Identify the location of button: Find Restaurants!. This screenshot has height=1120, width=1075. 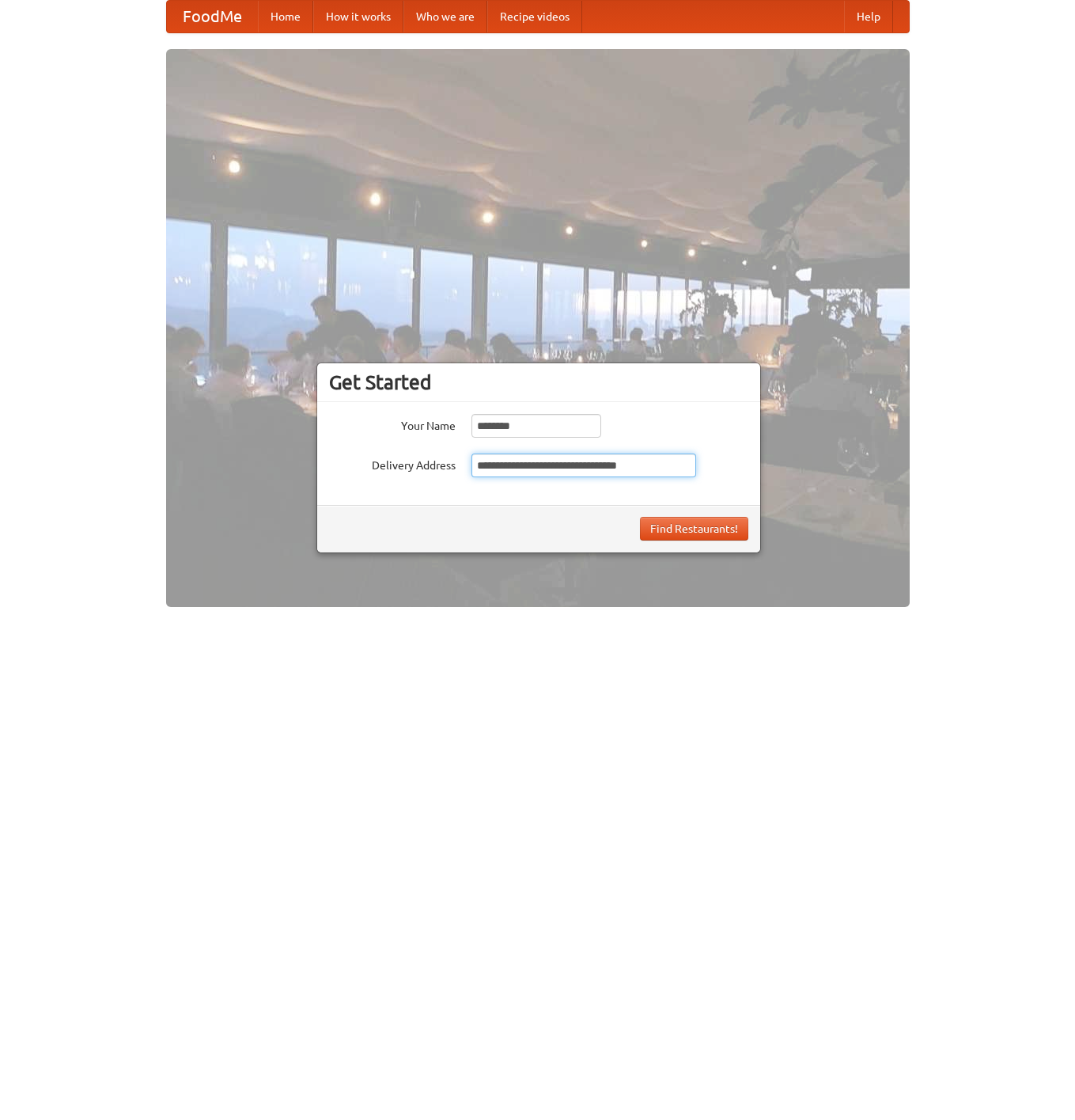
(694, 528).